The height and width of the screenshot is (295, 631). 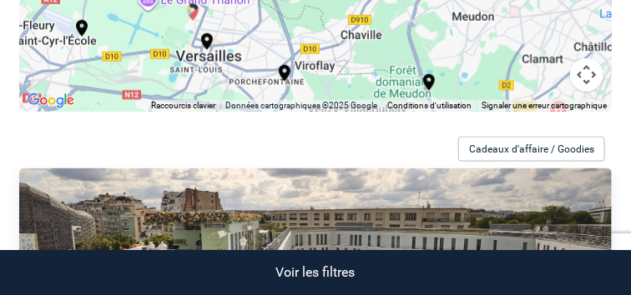 I want to click on a: Signaler une erreur cartographique, so click(x=544, y=105).